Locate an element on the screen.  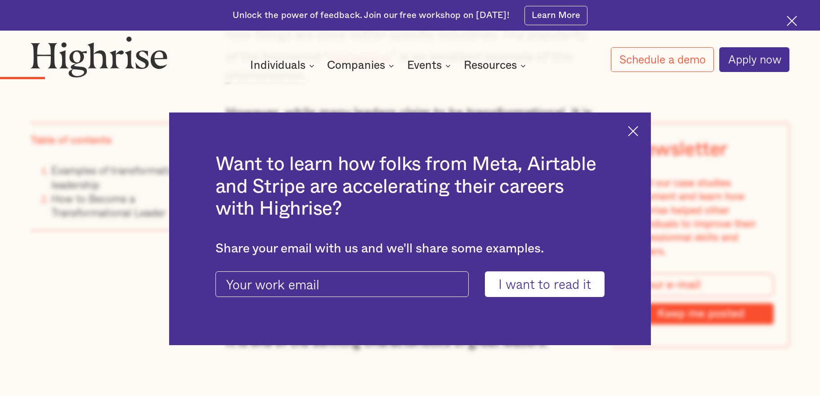
a: Schedule a demo is located at coordinates (662, 59).